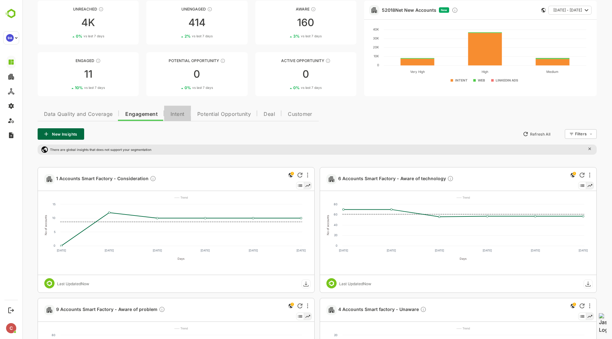 This screenshot has width=612, height=339. Describe the element at coordinates (305, 61) in the screenshot. I see `div: These accounts have open opportunities which might be at any of the Sales Stages` at that location.